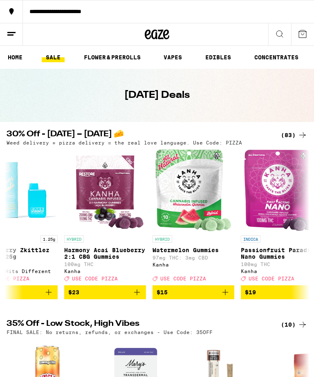 The width and height of the screenshot is (314, 377). Describe the element at coordinates (49, 239) in the screenshot. I see `p: 1.25g` at that location.